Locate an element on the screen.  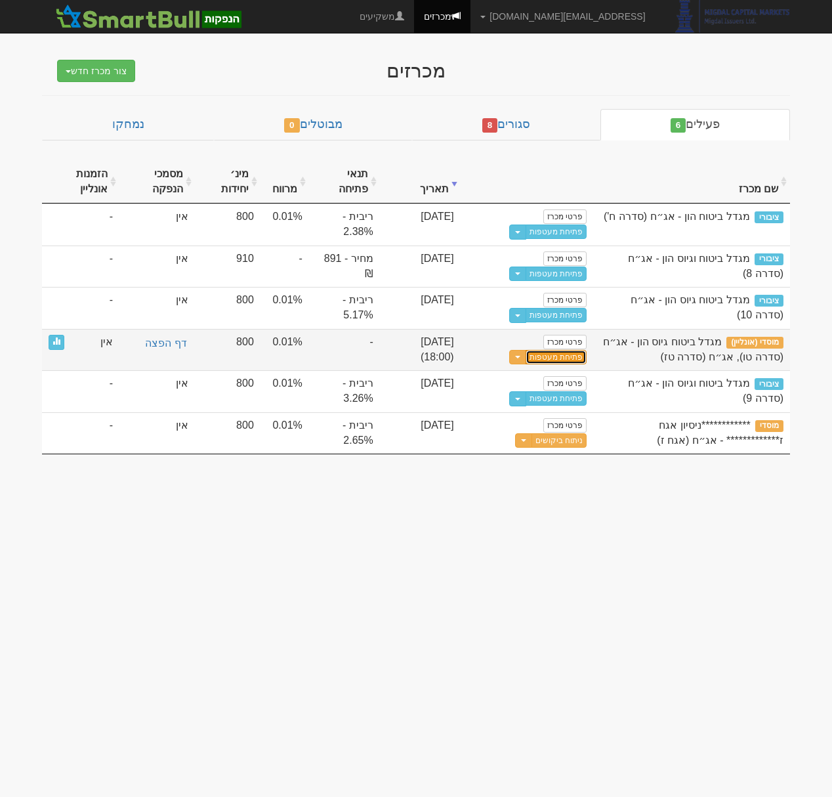
a: דף הפצה is located at coordinates (157, 343).